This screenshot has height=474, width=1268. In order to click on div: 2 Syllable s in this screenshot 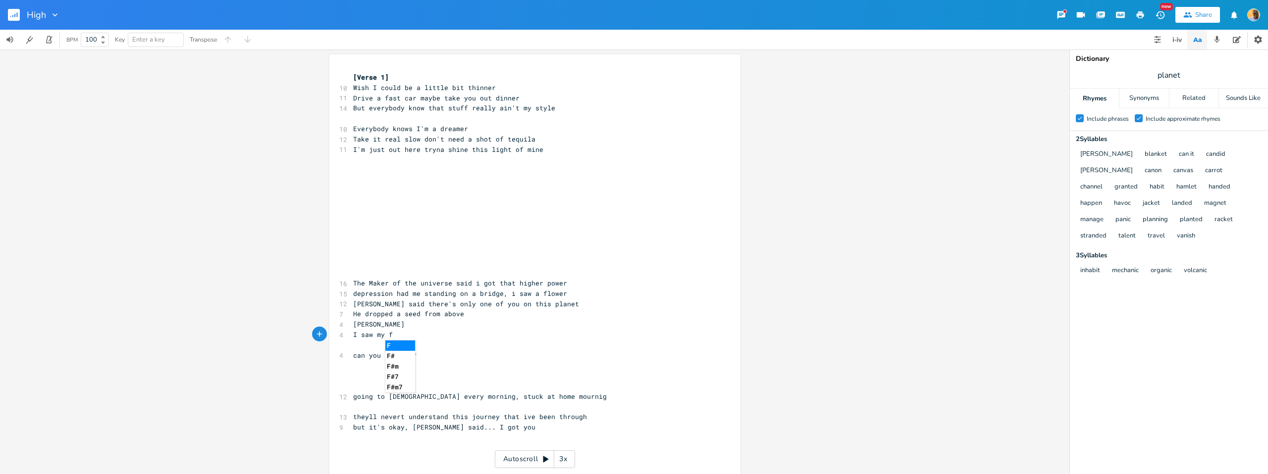, I will do `click(1169, 139)`.